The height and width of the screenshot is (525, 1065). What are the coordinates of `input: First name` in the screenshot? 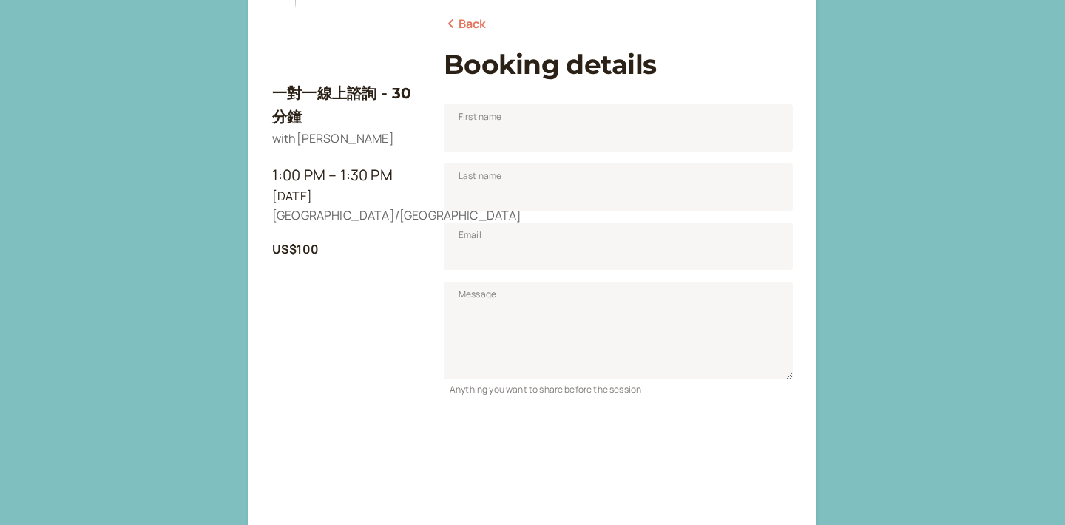 It's located at (618, 128).